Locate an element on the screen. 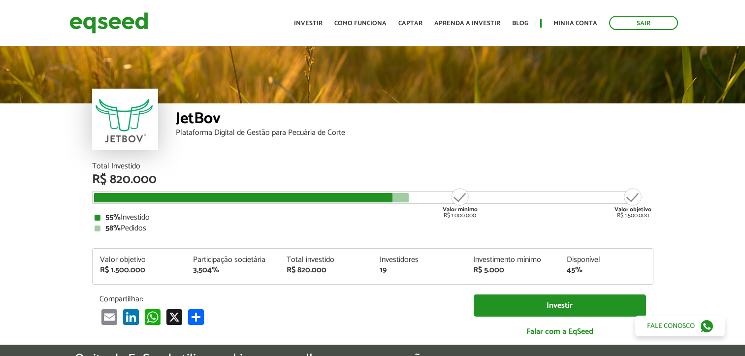  strong: Valor mínimo is located at coordinates (460, 209).